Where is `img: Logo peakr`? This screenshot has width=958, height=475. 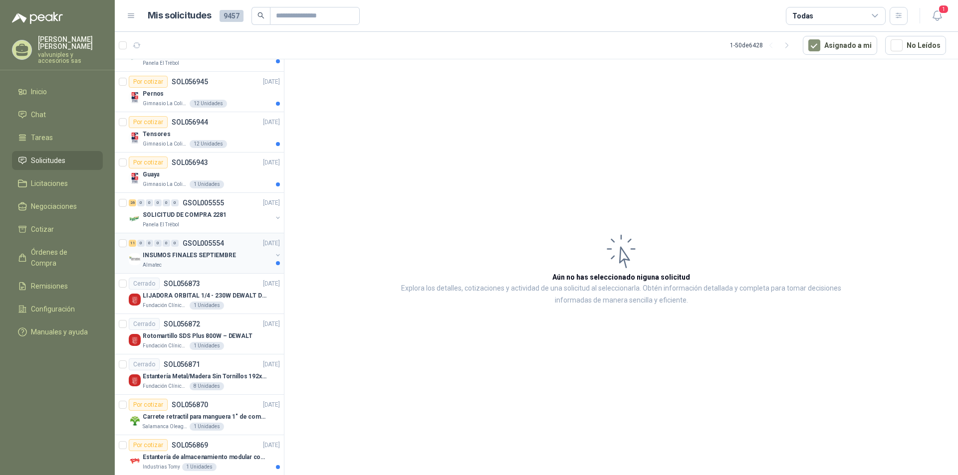
img: Logo peakr is located at coordinates (37, 18).